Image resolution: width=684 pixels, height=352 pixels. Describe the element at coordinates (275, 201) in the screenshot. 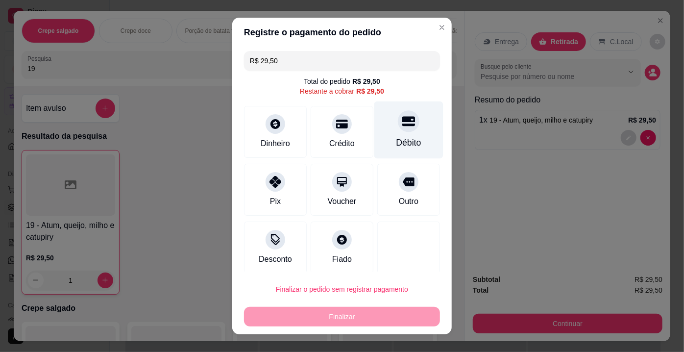

I see `div: Pix` at that location.